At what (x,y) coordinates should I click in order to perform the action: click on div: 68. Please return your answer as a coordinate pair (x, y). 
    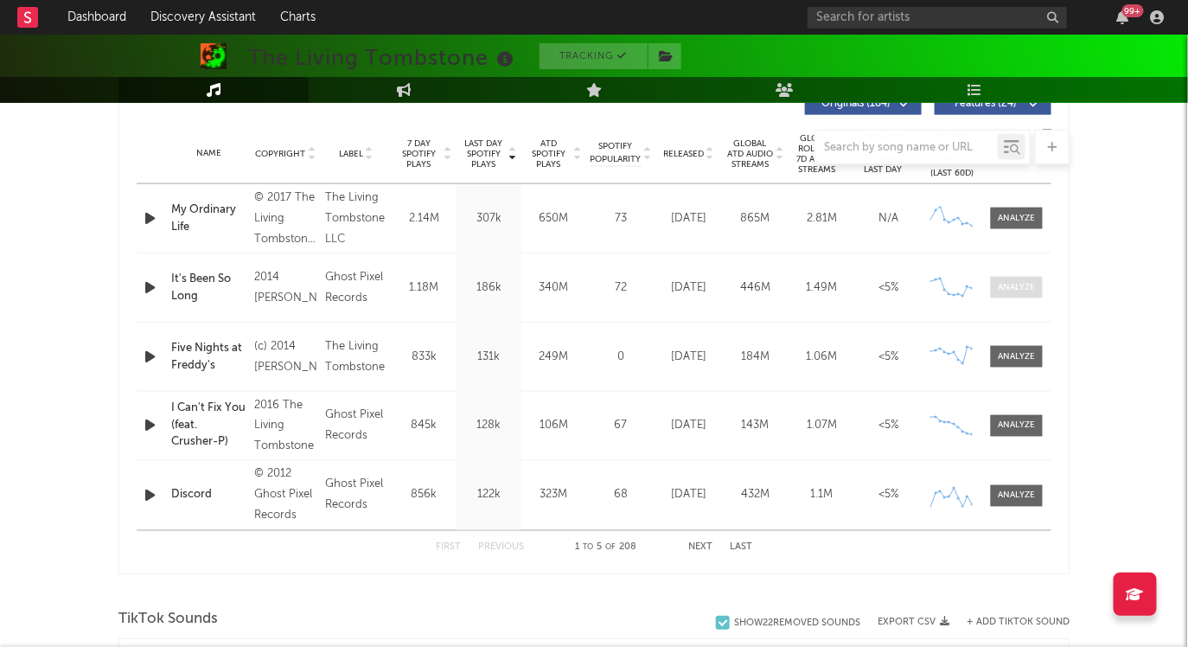
    Looking at the image, I should click on (621, 495).